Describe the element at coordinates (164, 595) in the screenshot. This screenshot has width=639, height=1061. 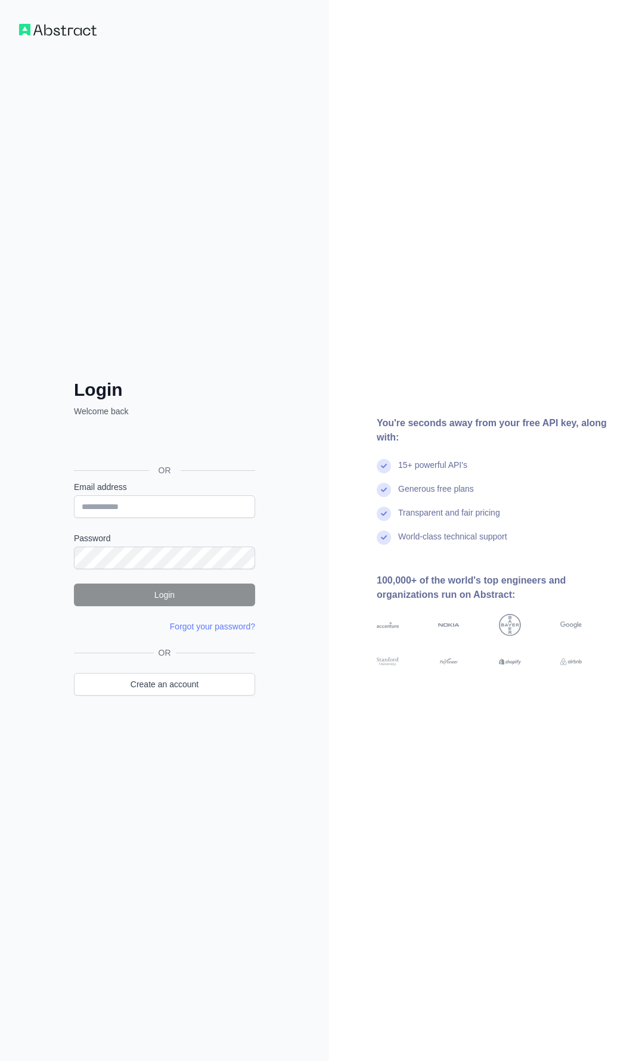
I see `button: Login` at that location.